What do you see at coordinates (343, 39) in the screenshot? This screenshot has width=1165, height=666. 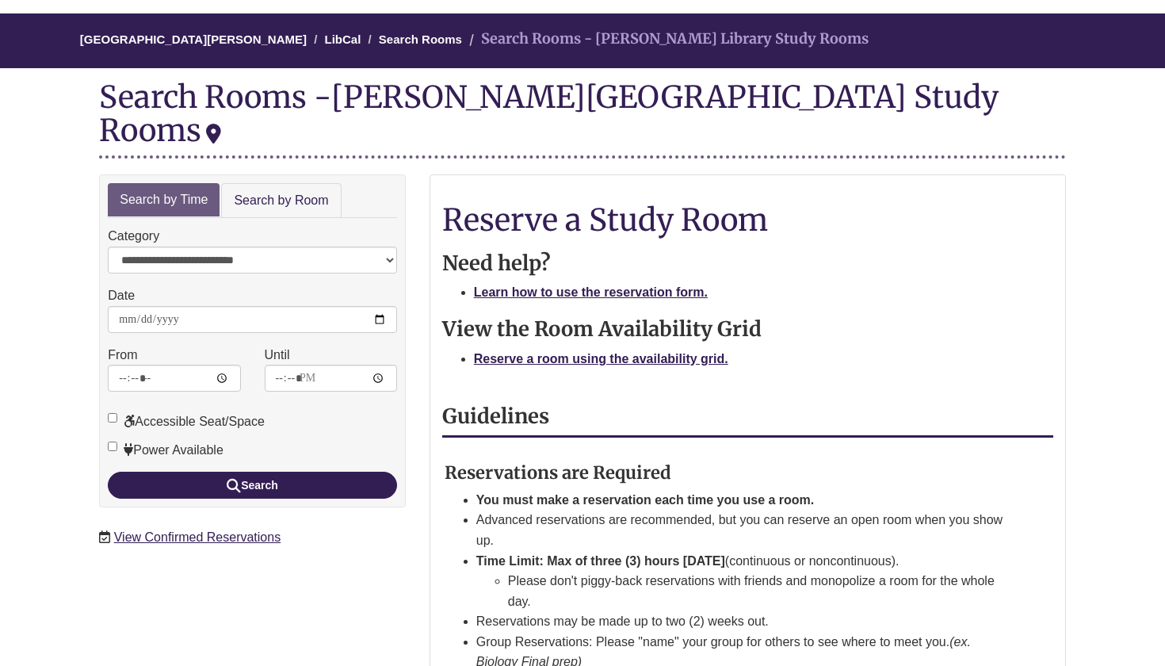 I see `a: LibCal` at bounding box center [343, 39].